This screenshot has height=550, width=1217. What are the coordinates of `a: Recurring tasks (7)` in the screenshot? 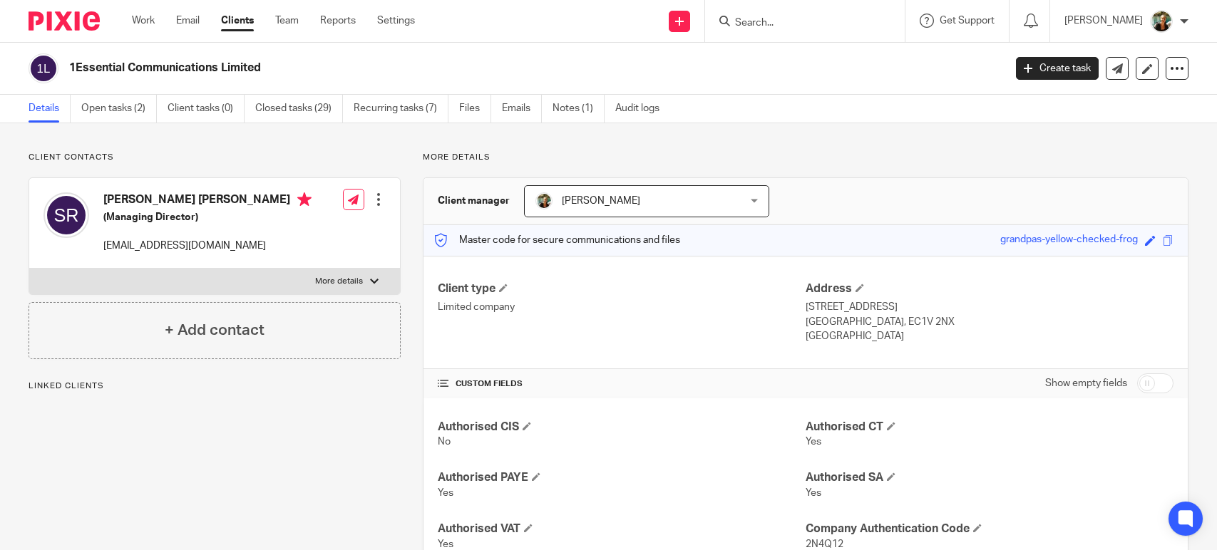 It's located at (401, 108).